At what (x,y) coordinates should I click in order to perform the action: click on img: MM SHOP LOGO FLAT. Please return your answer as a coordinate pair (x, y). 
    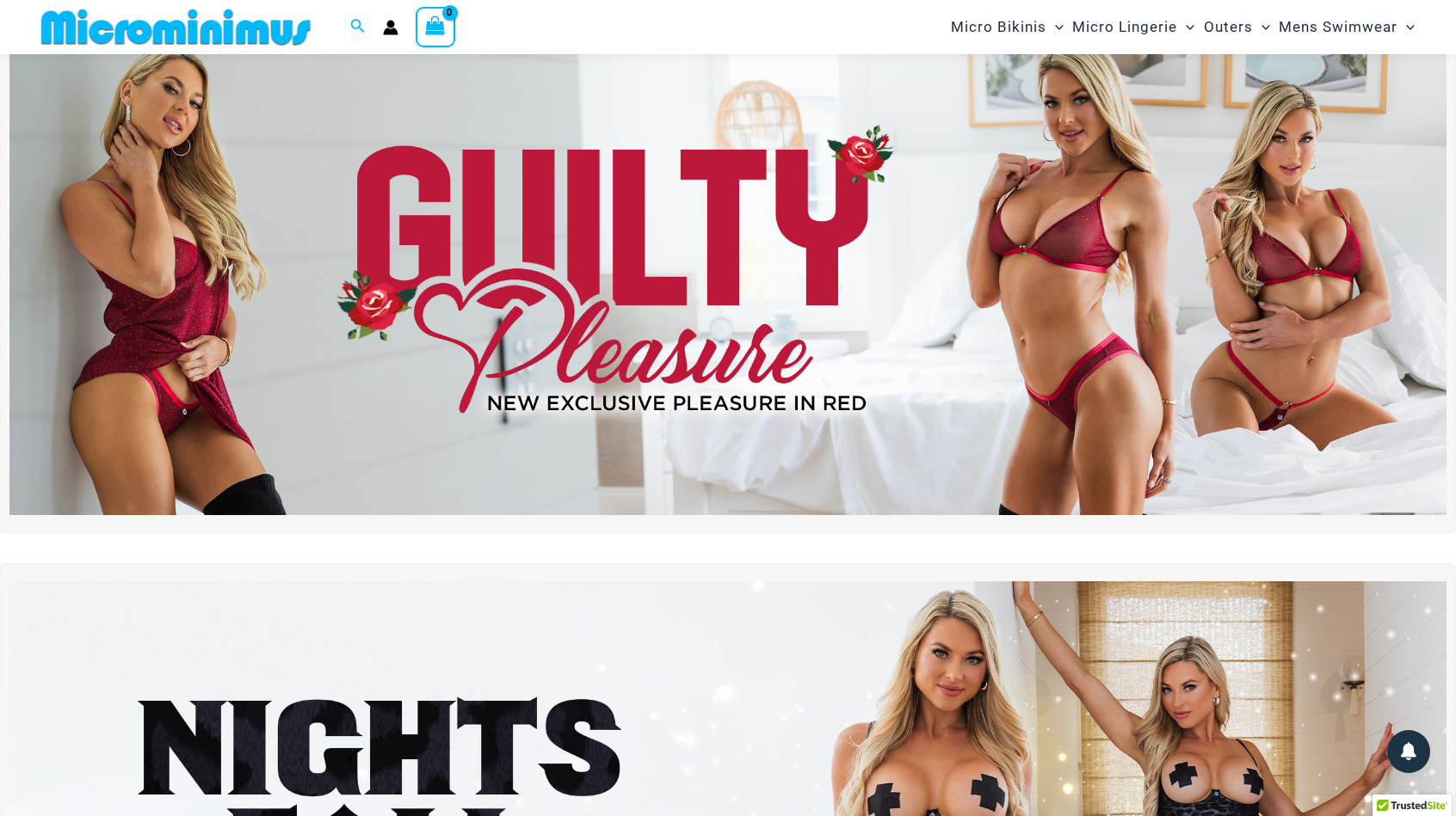
    Looking at the image, I should click on (175, 27).